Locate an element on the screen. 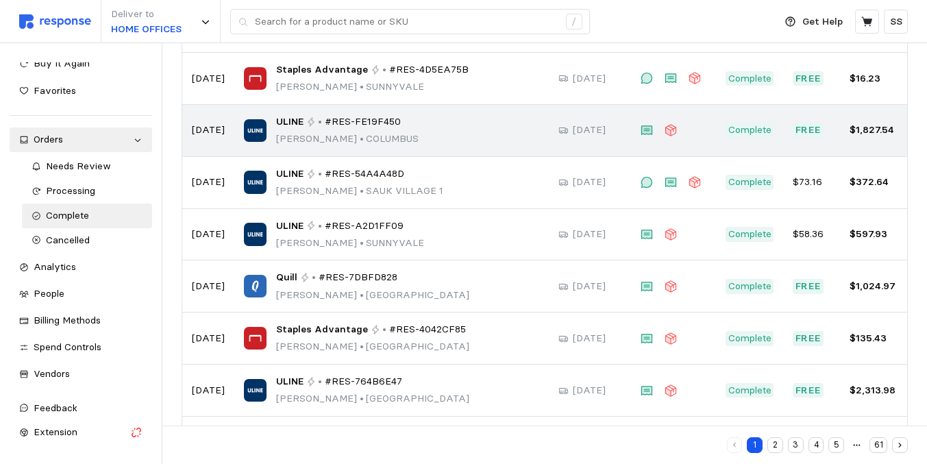  span: #RES-A2D1FF09 is located at coordinates (364, 226).